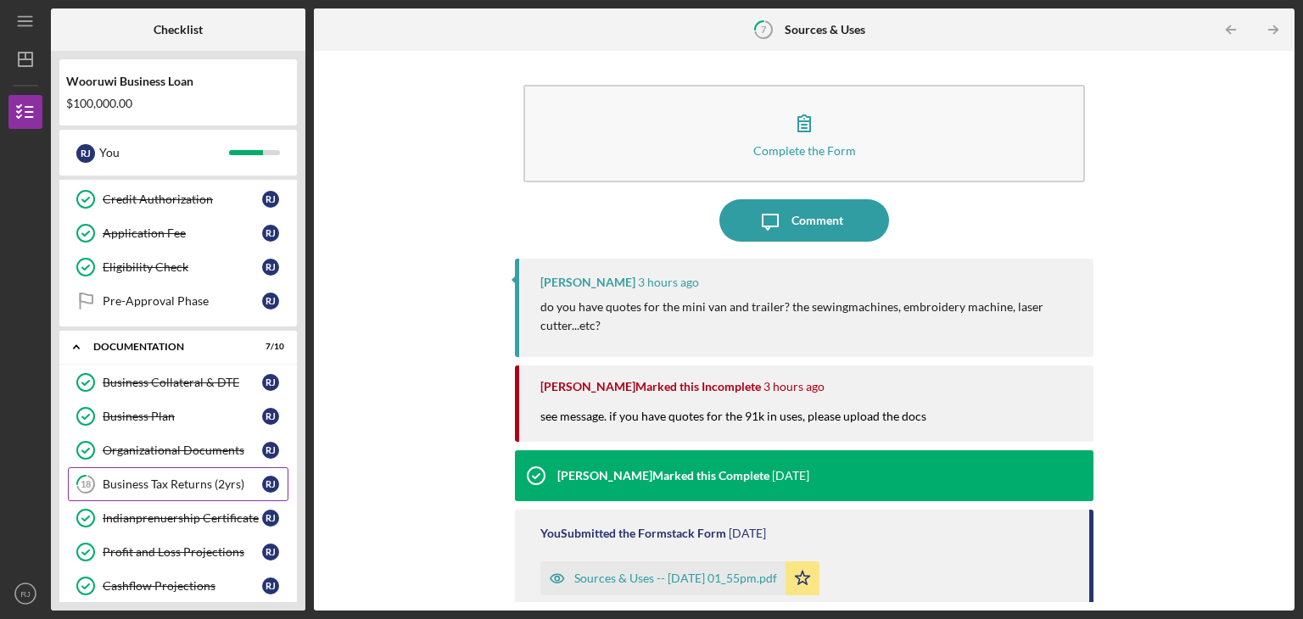 The image size is (1303, 619). I want to click on a: Cashflow ProjectionsRJ, so click(178, 586).